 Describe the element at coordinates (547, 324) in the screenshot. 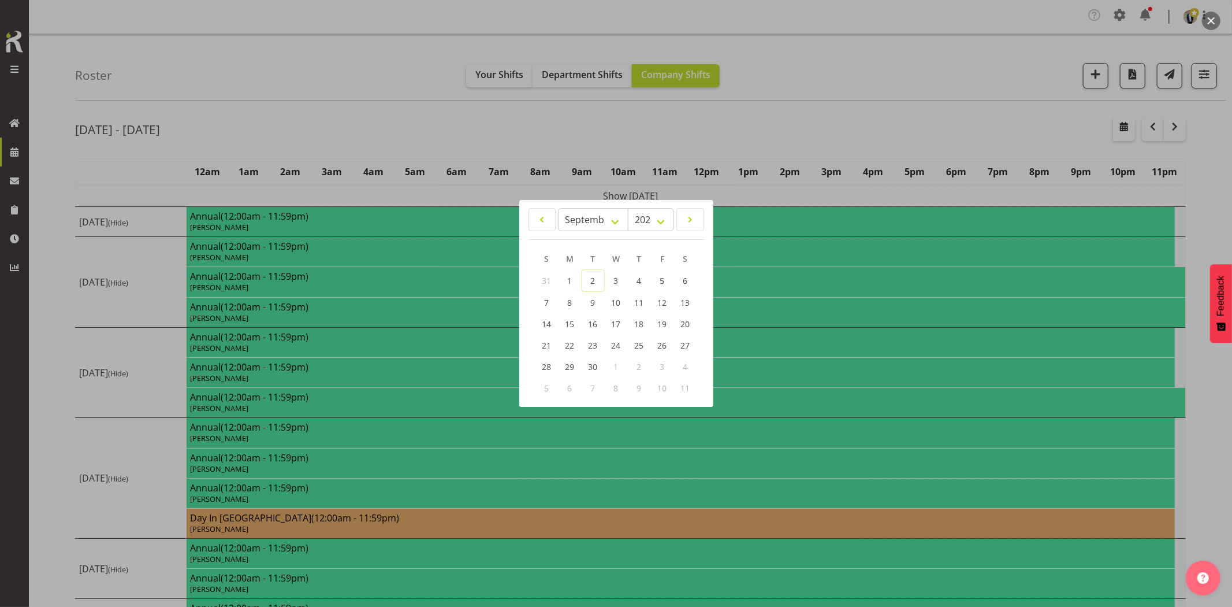

I see `span: 14` at that location.